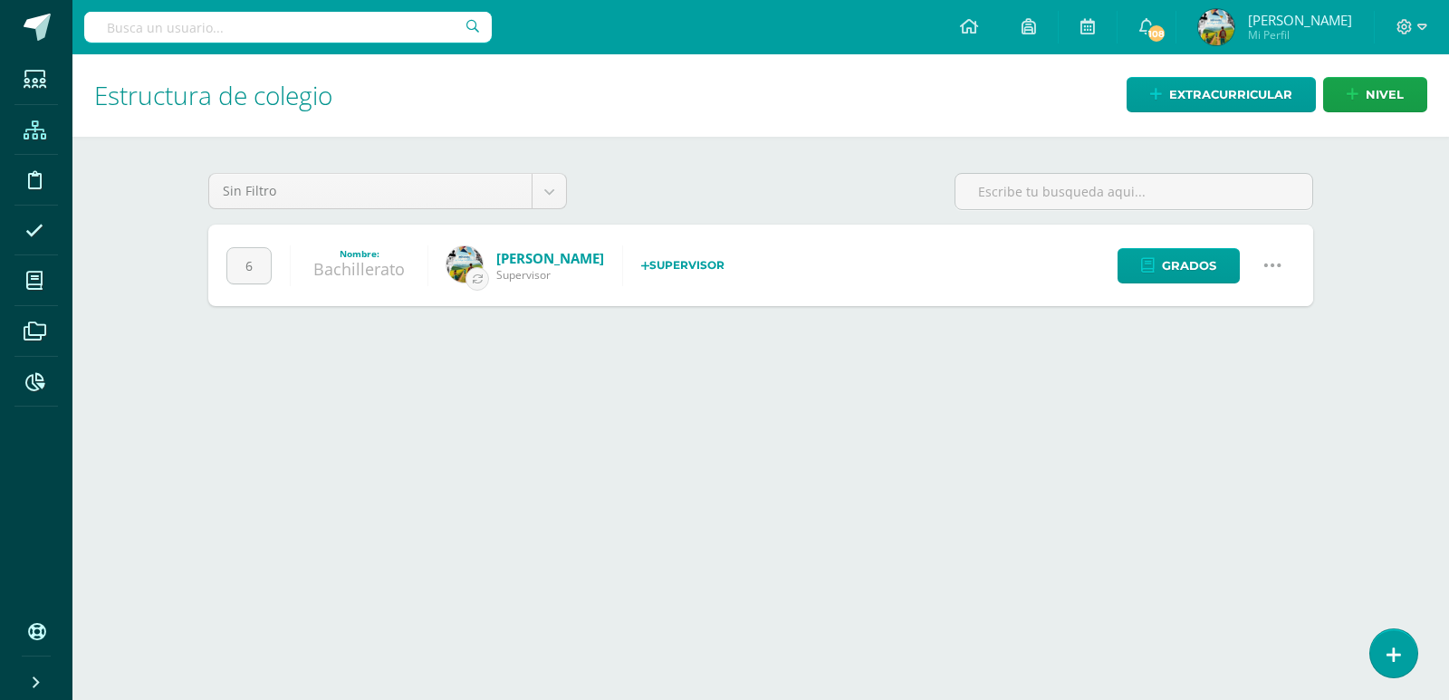 This screenshot has width=1449, height=700. Describe the element at coordinates (1299, 34) in the screenshot. I see `span: Mi Perfil` at that location.